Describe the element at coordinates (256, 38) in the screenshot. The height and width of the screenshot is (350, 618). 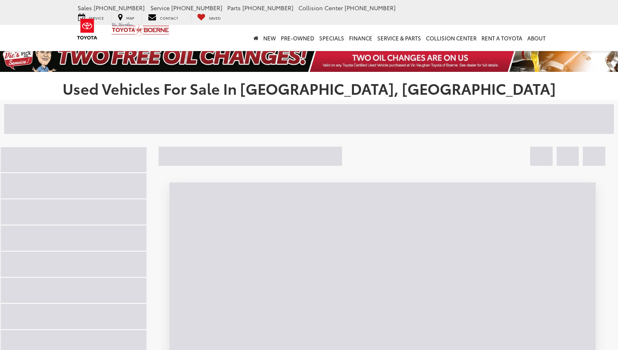
I see `a: Home` at that location.